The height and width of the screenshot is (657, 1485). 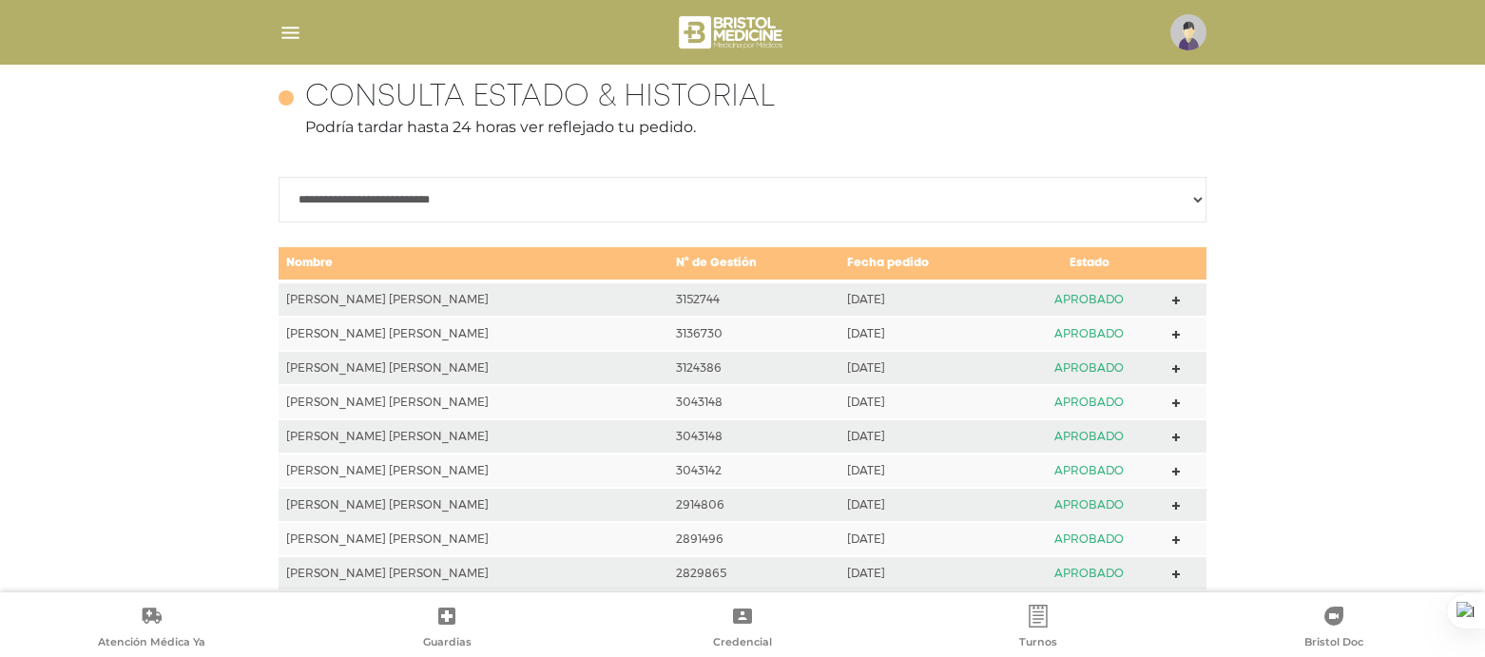 What do you see at coordinates (732, 32) in the screenshot?
I see `img: bristol-medicine-blanco.png` at bounding box center [732, 32].